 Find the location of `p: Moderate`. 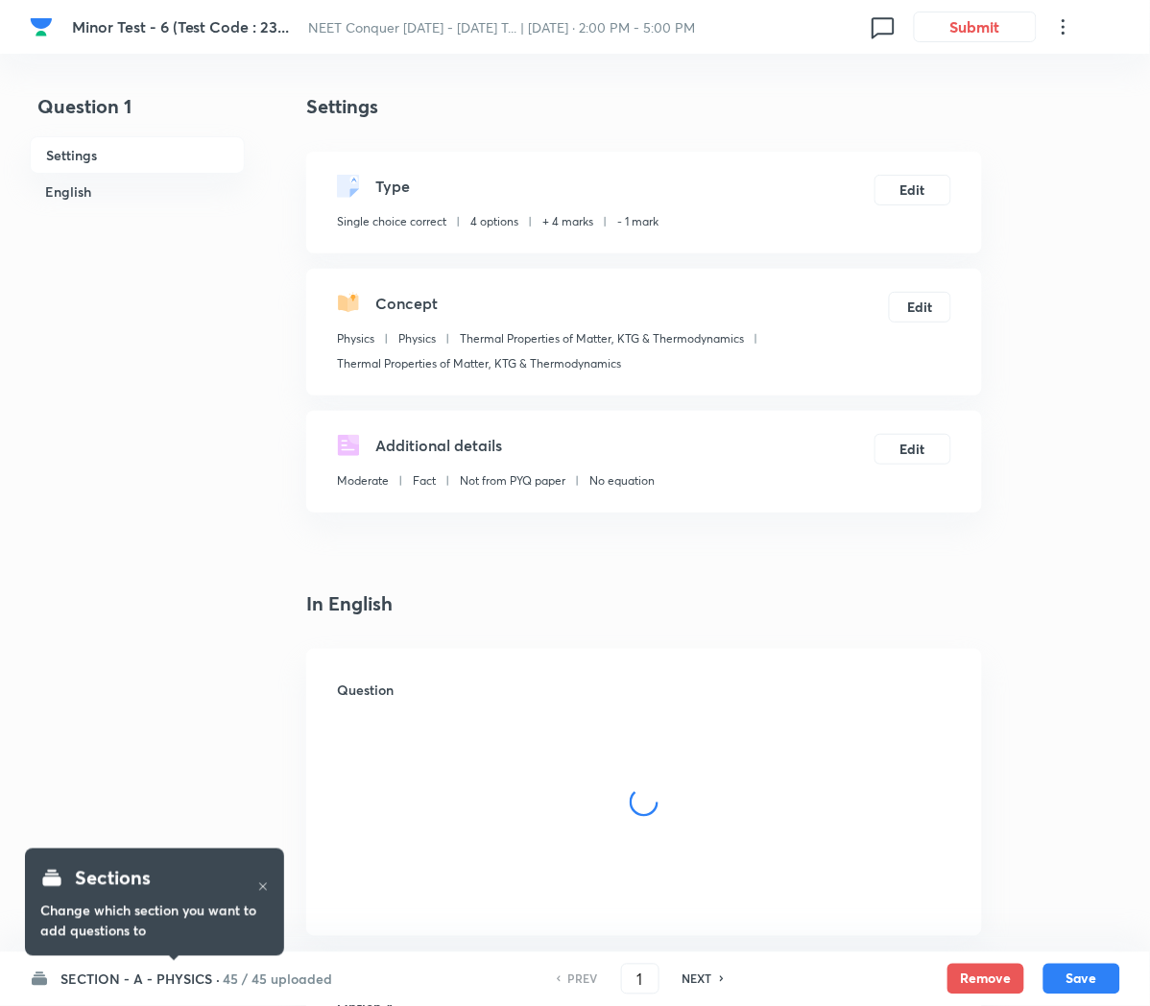

p: Moderate is located at coordinates (363, 481).